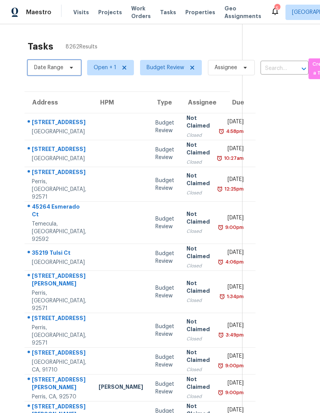 The image size is (320, 413). Describe the element at coordinates (81, 12) in the screenshot. I see `span: Visits` at that location.